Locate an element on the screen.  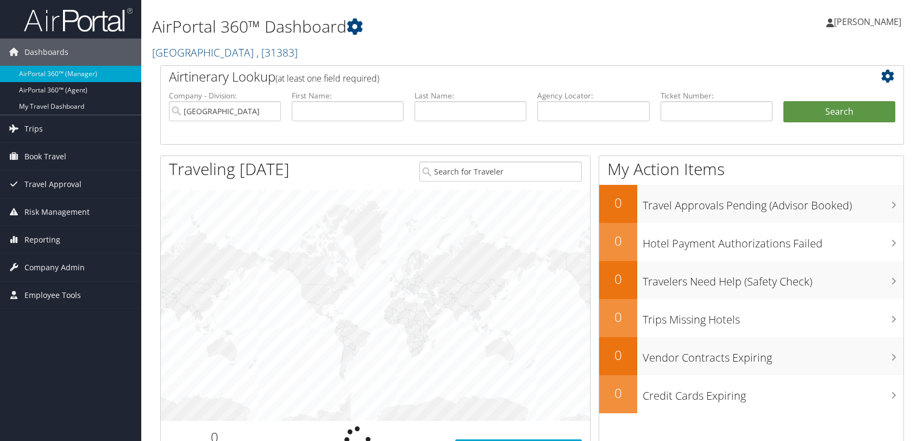
span: (at least one field required) is located at coordinates (327, 78).